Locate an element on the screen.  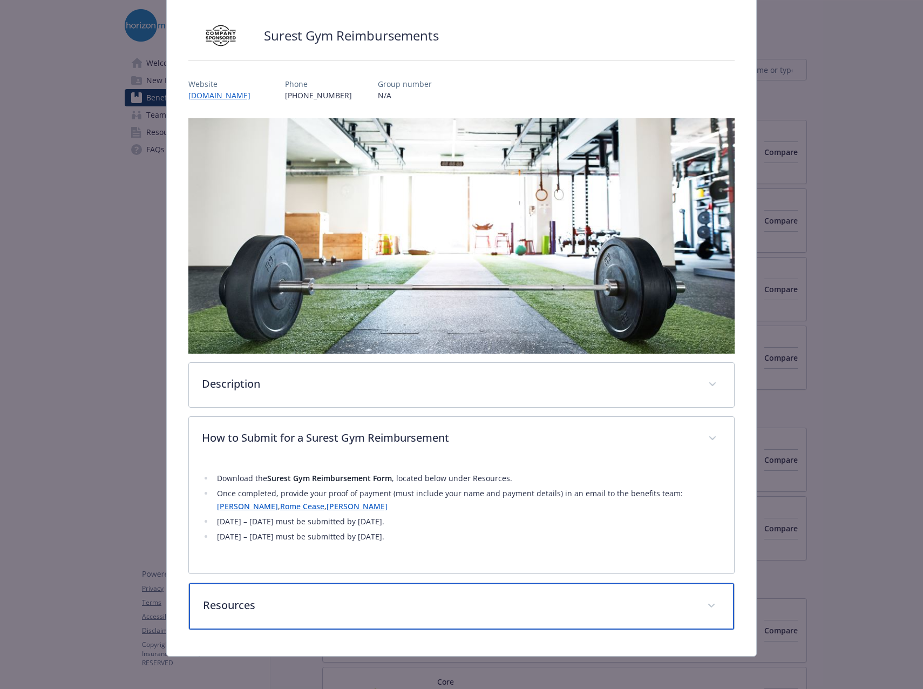
a: Rome Cease is located at coordinates (302, 506).